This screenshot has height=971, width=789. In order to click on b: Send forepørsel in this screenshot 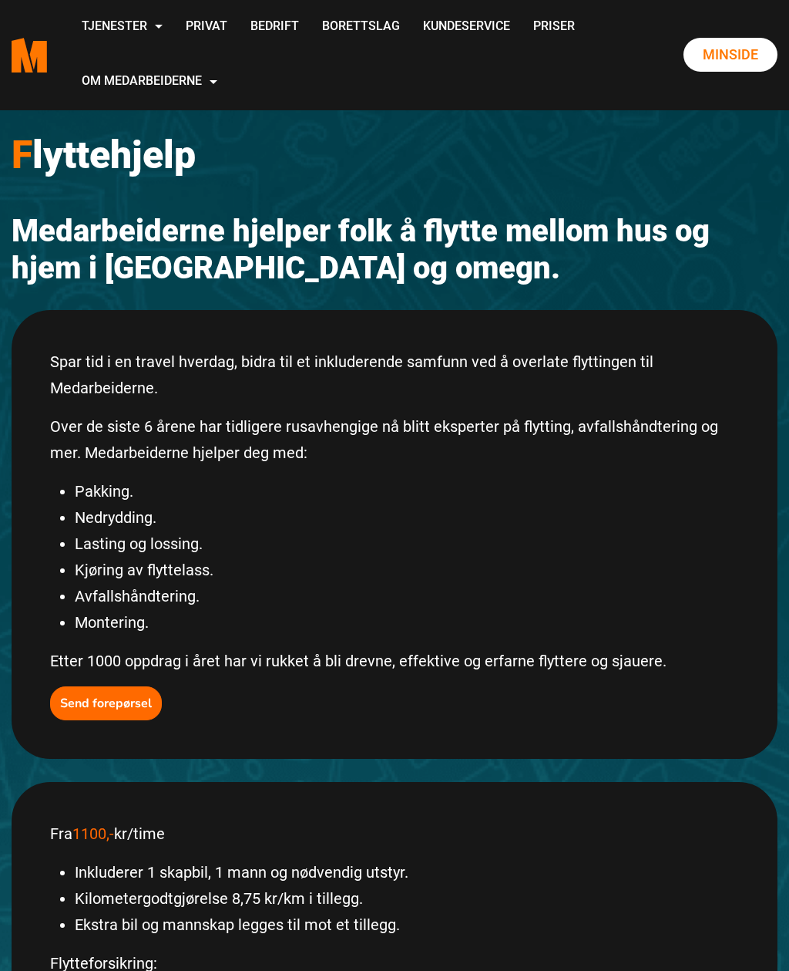, I will do `click(106, 703)`.